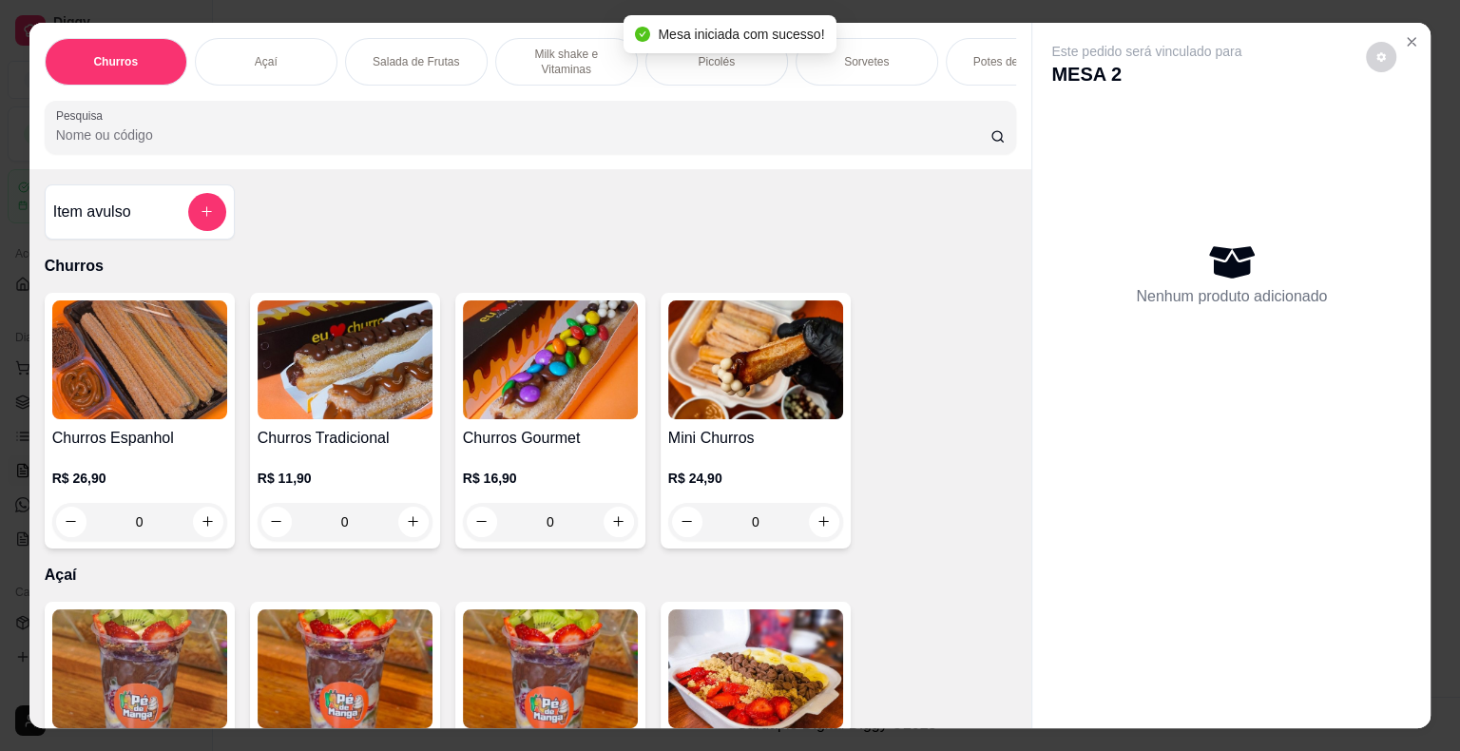 This screenshot has width=1460, height=751. I want to click on p: Nenhum produto adicionado, so click(1231, 297).